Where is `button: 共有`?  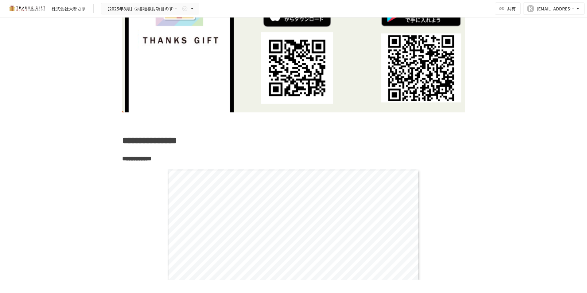 button: 共有 is located at coordinates (508, 9).